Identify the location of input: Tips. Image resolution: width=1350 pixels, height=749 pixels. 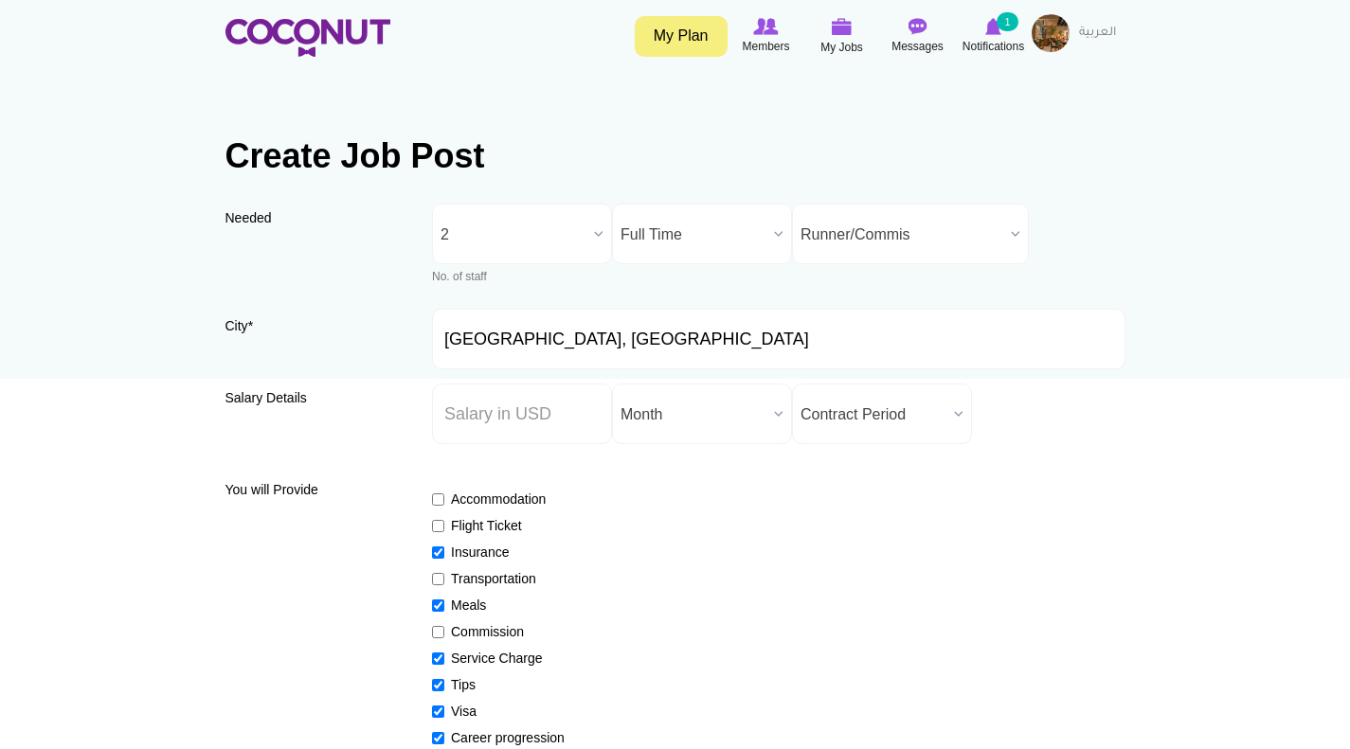
(438, 685).